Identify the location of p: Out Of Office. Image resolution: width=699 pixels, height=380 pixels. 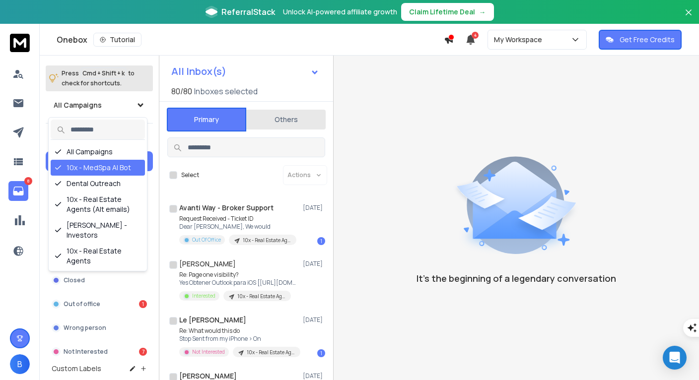
(206, 240).